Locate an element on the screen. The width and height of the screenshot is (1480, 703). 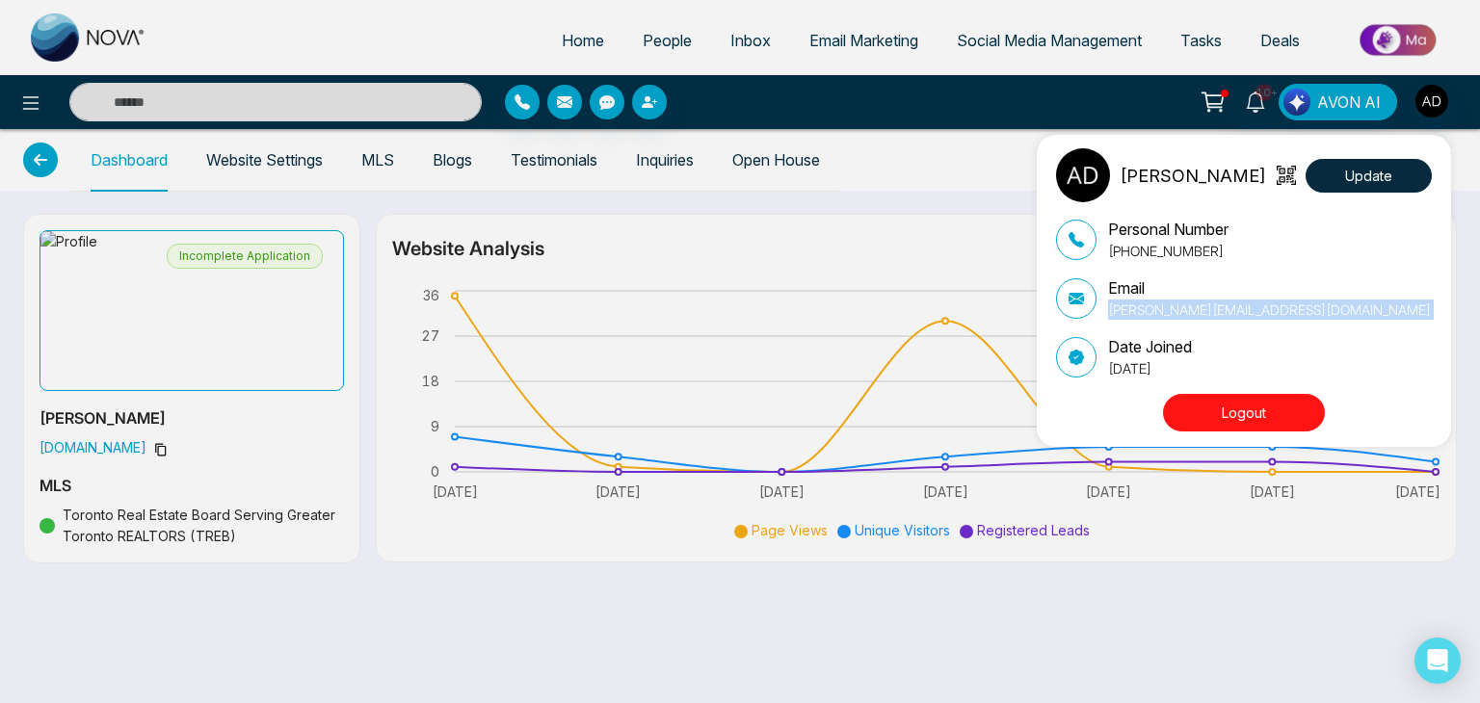
p: Email is located at coordinates (1269, 288).